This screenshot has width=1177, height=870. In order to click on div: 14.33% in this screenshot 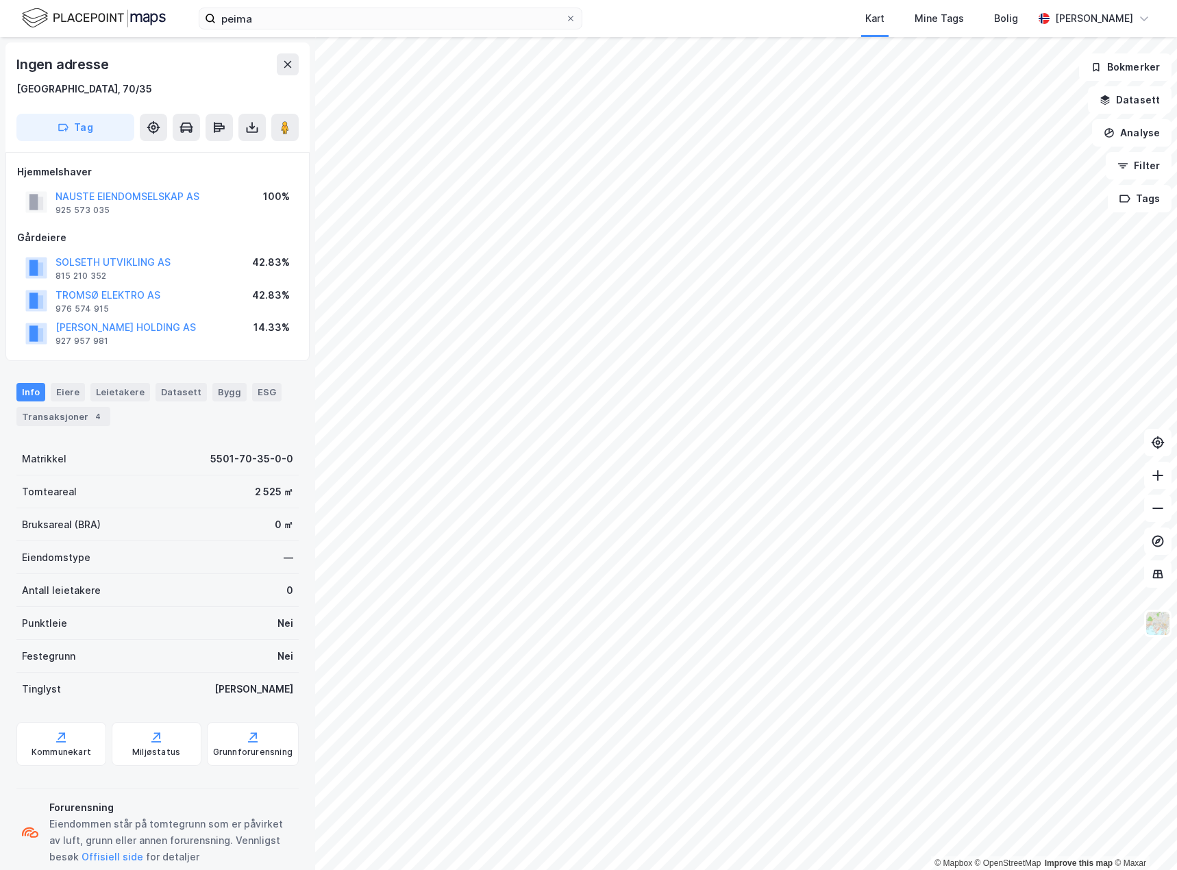, I will do `click(271, 328)`.